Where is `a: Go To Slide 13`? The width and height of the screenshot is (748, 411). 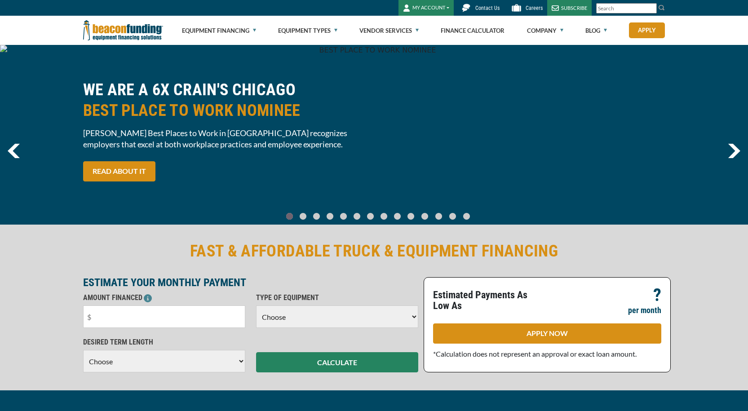 a: Go To Slide 13 is located at coordinates (466, 216).